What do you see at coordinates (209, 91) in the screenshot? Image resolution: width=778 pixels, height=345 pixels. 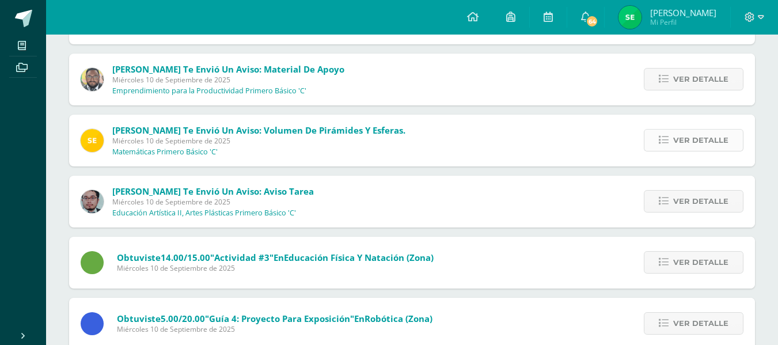 I see `p: Emprendimiento para la Productividad Primero Básico 'C'` at bounding box center [209, 91].